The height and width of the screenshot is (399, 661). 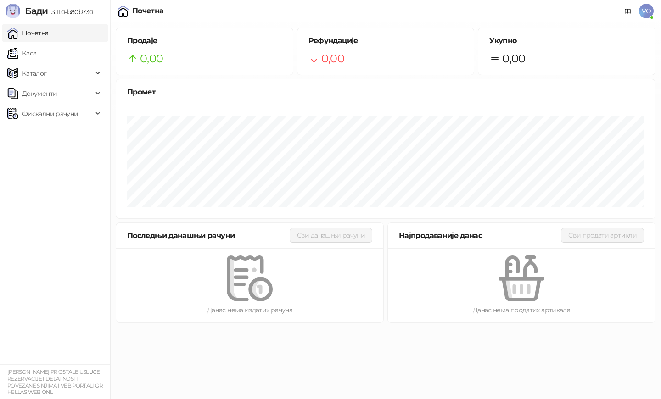 What do you see at coordinates (204, 41) in the screenshot?
I see `h5: Продаје` at bounding box center [204, 41].